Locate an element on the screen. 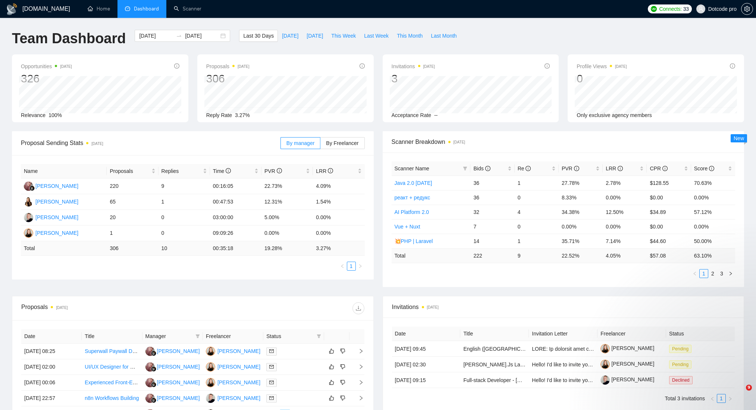 The height and width of the screenshot is (410, 756). span: download is located at coordinates (358, 308).